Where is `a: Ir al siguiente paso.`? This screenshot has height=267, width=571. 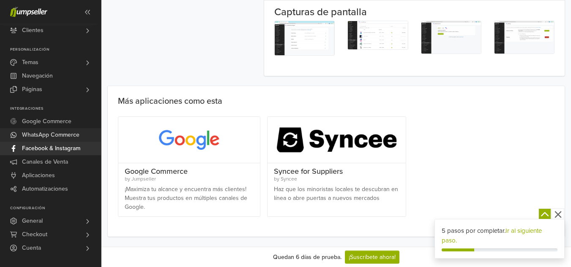 a: Ir al siguiente paso. is located at coordinates (491, 236).